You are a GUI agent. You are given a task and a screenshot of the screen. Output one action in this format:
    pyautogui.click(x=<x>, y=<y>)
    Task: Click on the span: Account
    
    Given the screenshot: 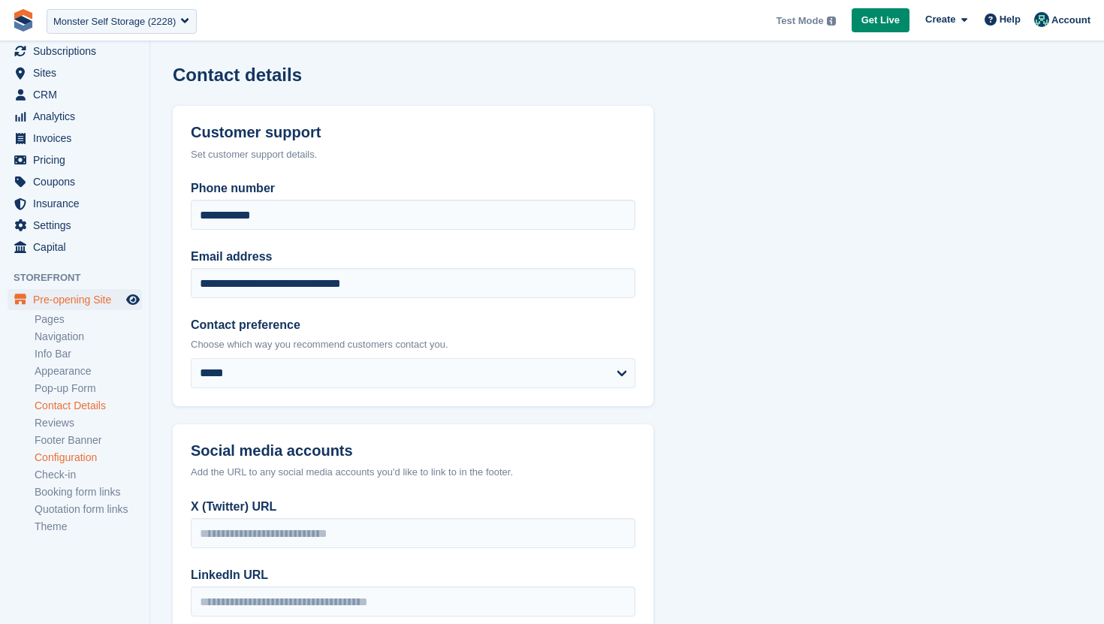 What is the action you would take?
    pyautogui.click(x=1071, y=20)
    